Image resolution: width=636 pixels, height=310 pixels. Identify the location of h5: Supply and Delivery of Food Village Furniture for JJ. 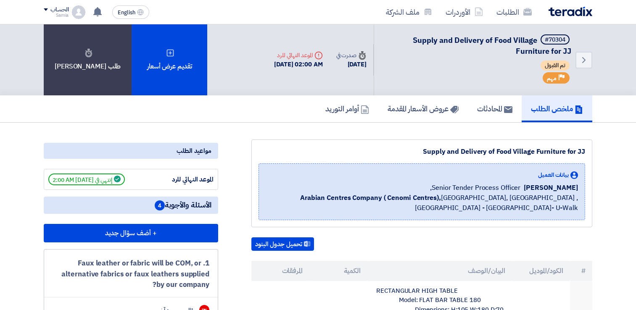
(477, 45).